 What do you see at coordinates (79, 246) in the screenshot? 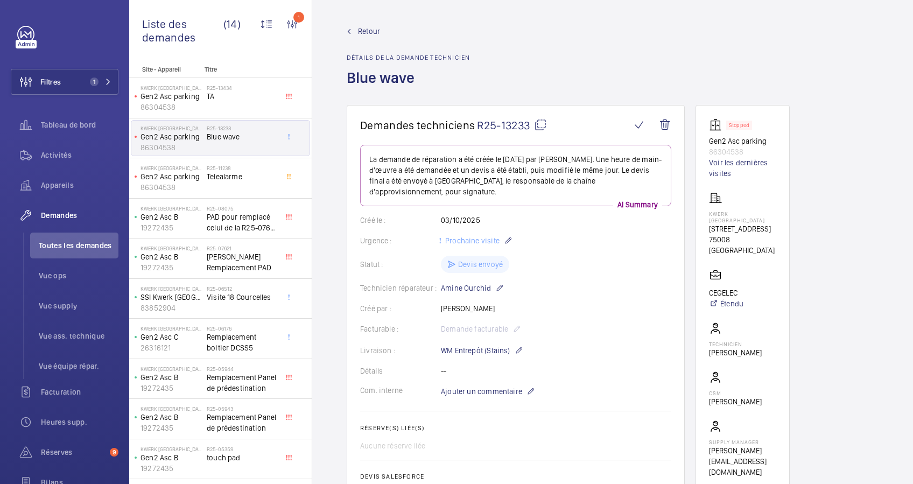
I see `span: Toutes les demandes` at bounding box center [79, 246].